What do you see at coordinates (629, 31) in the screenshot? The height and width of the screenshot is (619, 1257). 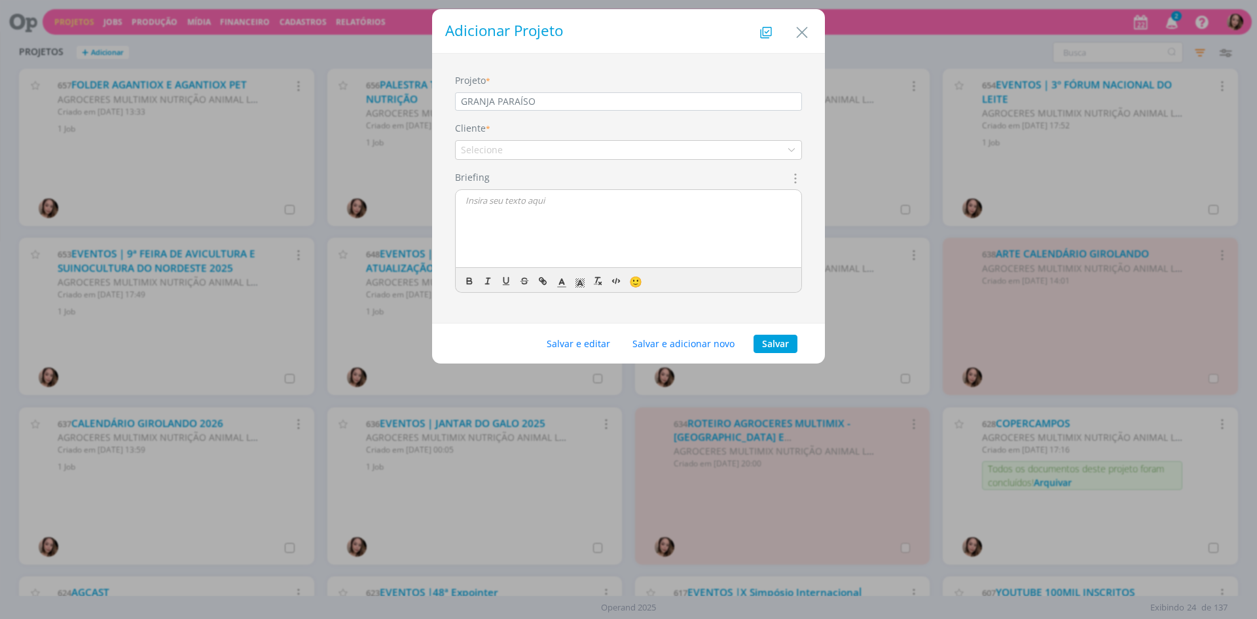 I see `h1: Adicionar Projeto` at bounding box center [629, 31].